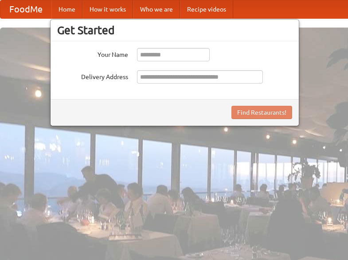 The image size is (348, 260). Describe the element at coordinates (175, 30) in the screenshot. I see `h3: Get Started` at that location.